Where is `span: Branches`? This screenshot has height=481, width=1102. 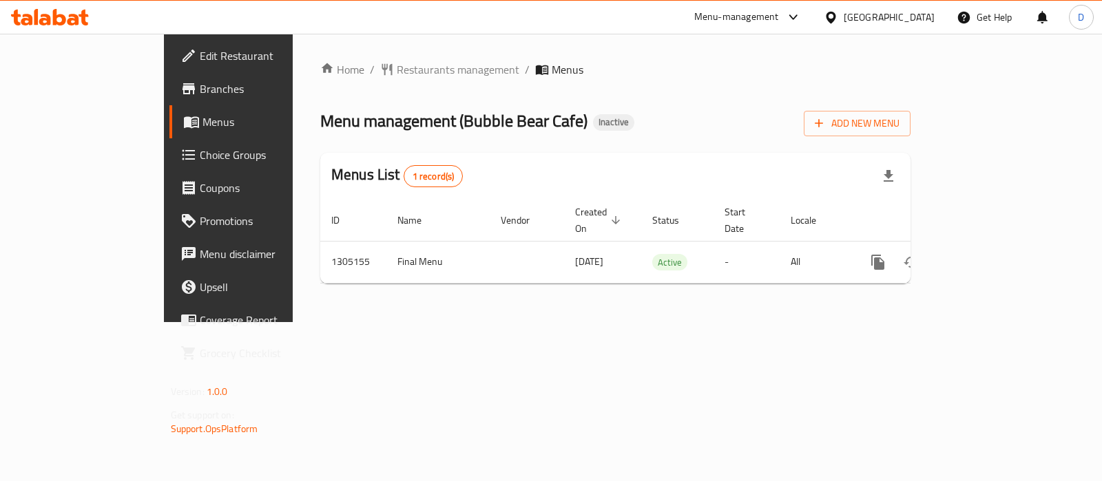 span: Branches is located at coordinates (268, 89).